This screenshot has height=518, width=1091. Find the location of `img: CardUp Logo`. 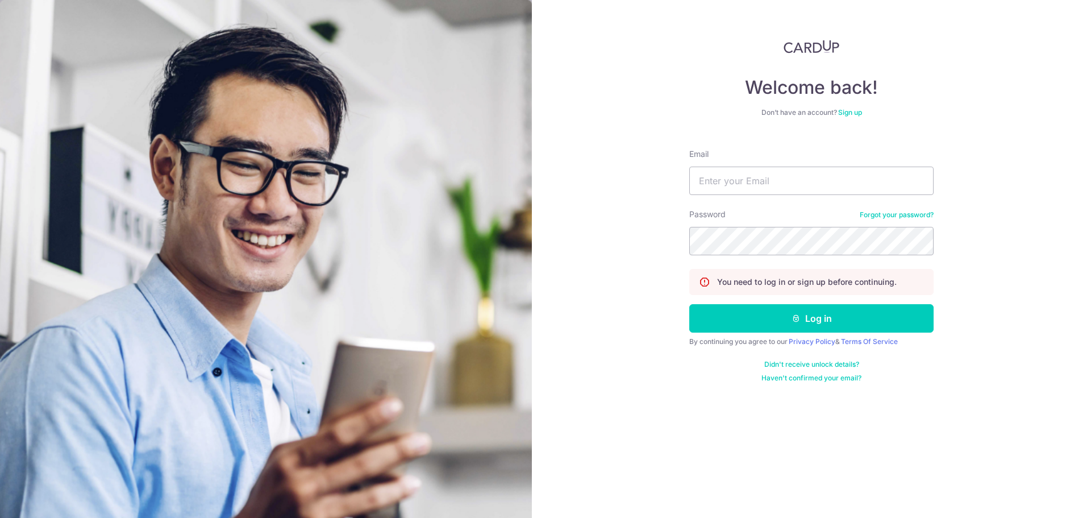

img: CardUp Logo is located at coordinates (811, 47).